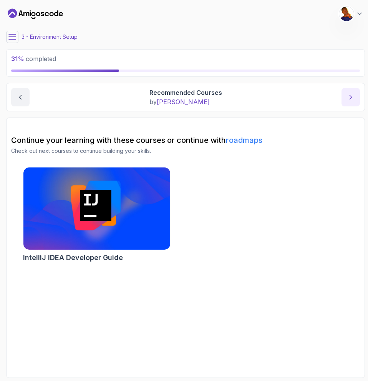  I want to click on span: 31 %, so click(18, 59).